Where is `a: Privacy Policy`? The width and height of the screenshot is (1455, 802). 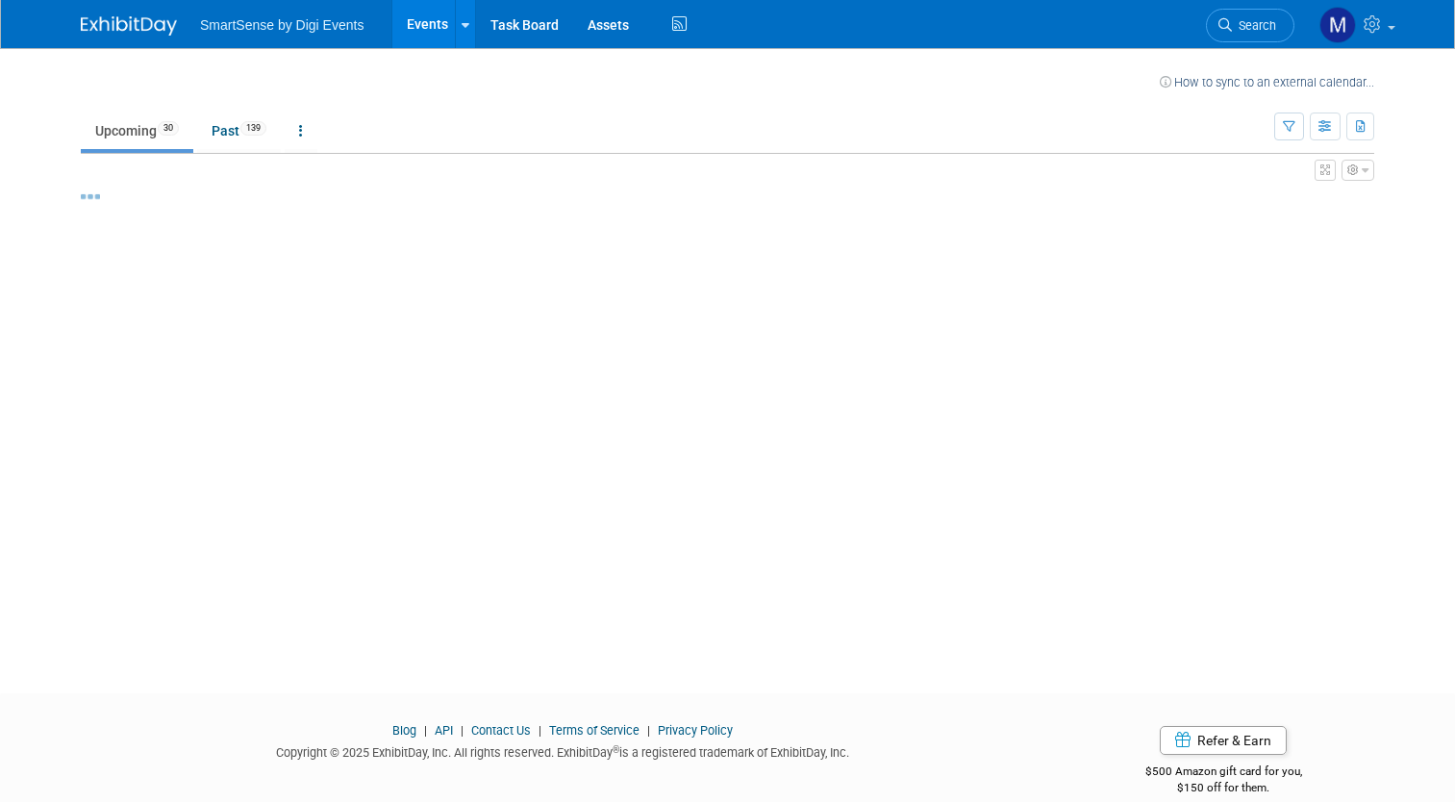
a: Privacy Policy is located at coordinates (695, 730).